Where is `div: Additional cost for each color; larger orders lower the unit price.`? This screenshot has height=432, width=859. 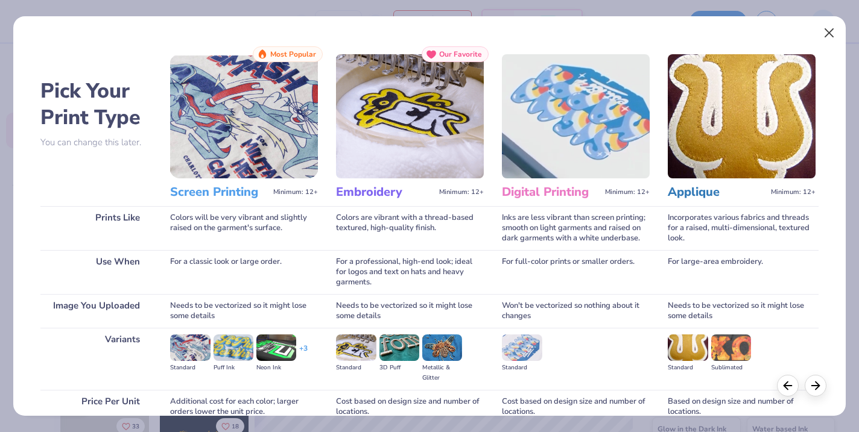 div: Additional cost for each color; larger orders lower the unit price. is located at coordinates (244, 407).